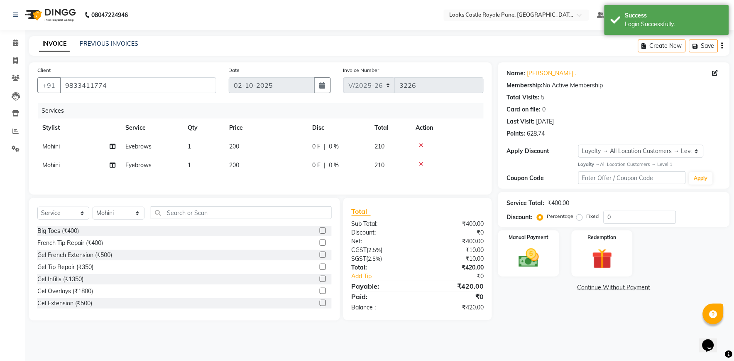  I want to click on label: Client, so click(44, 70).